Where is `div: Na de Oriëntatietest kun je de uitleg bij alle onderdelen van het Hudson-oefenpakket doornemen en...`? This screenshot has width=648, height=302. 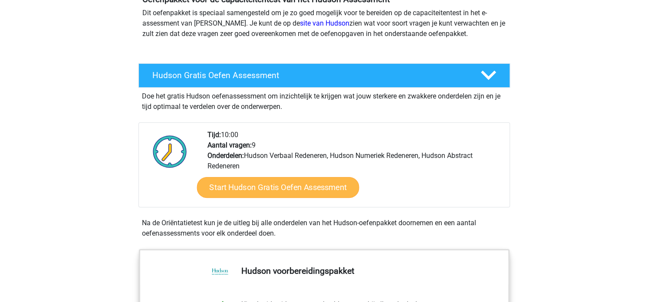 div: Na de Oriëntatietest kun je de uitleg bij alle onderdelen van het Hudson-oefenpakket doornemen en... is located at coordinates (324, 228).